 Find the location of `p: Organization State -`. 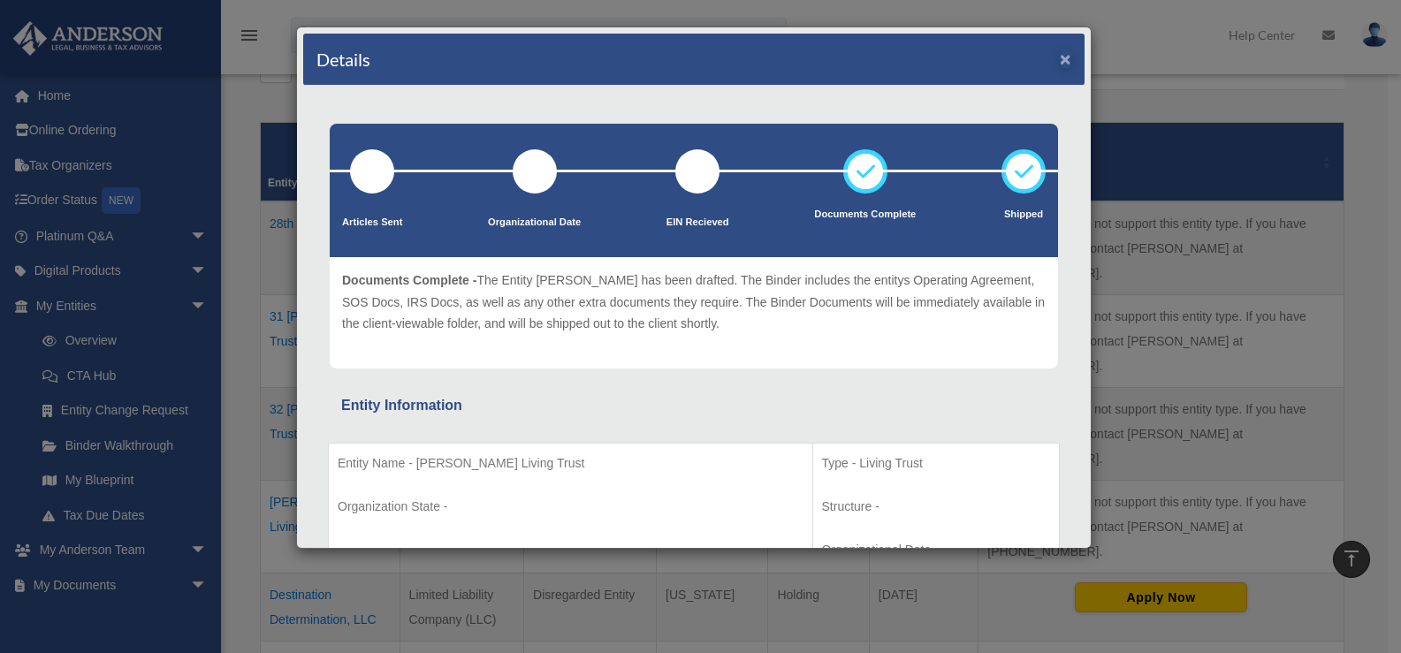

p: Organization State - is located at coordinates (570, 507).